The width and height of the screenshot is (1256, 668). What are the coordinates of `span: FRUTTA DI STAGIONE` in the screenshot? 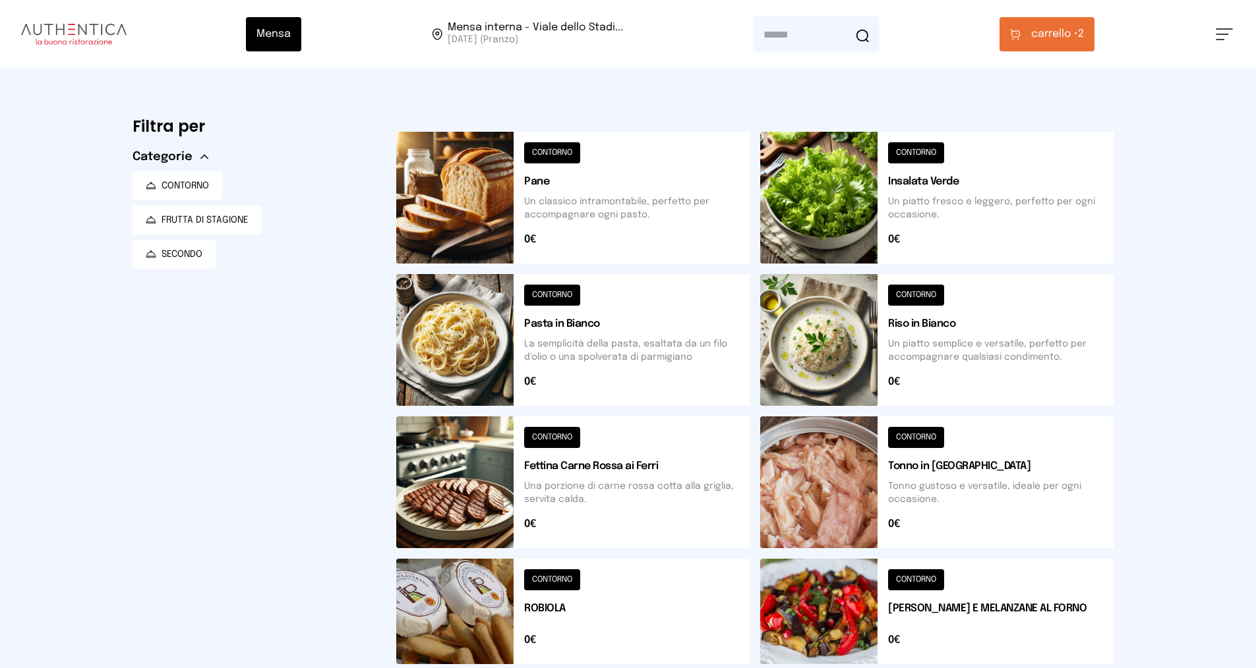 It's located at (205, 220).